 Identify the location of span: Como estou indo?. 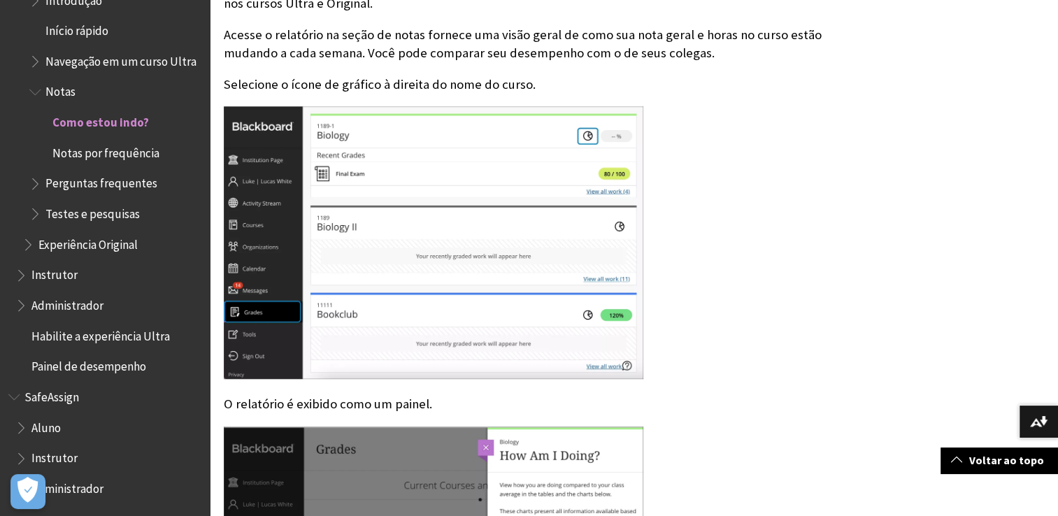
(101, 120).